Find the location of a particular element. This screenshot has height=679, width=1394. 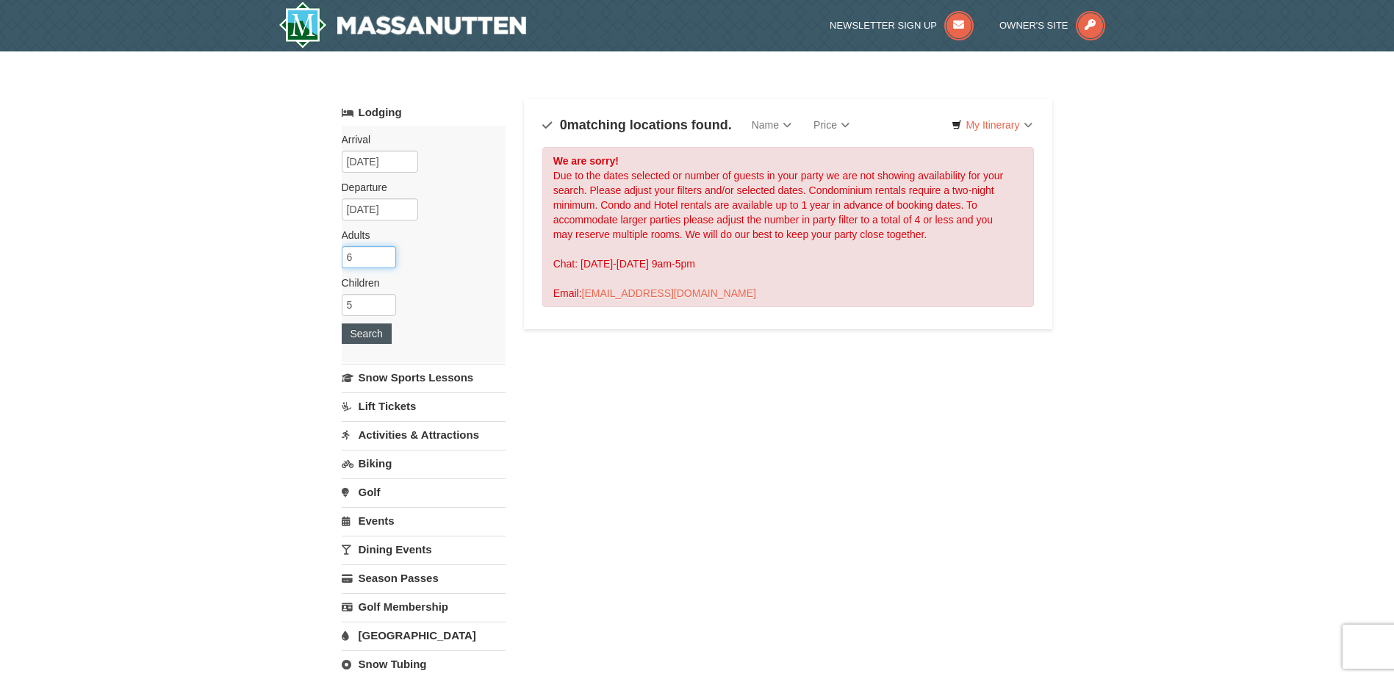

a: Massanutten Resort is located at coordinates (403, 25).